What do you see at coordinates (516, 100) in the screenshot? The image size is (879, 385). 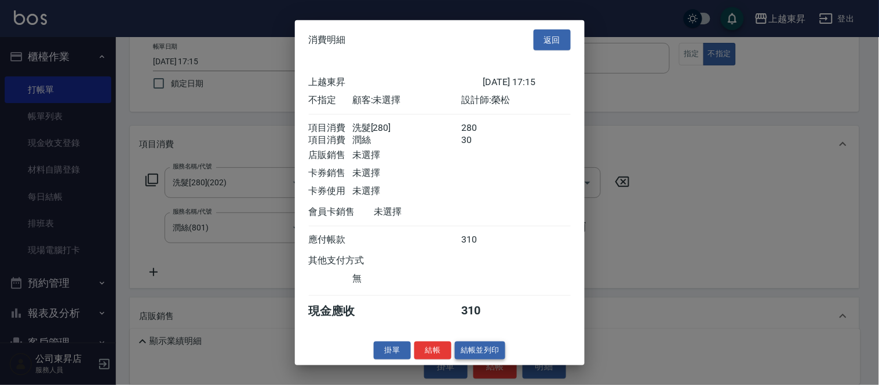 I see `div: 設計師: 榮松` at bounding box center [516, 100].